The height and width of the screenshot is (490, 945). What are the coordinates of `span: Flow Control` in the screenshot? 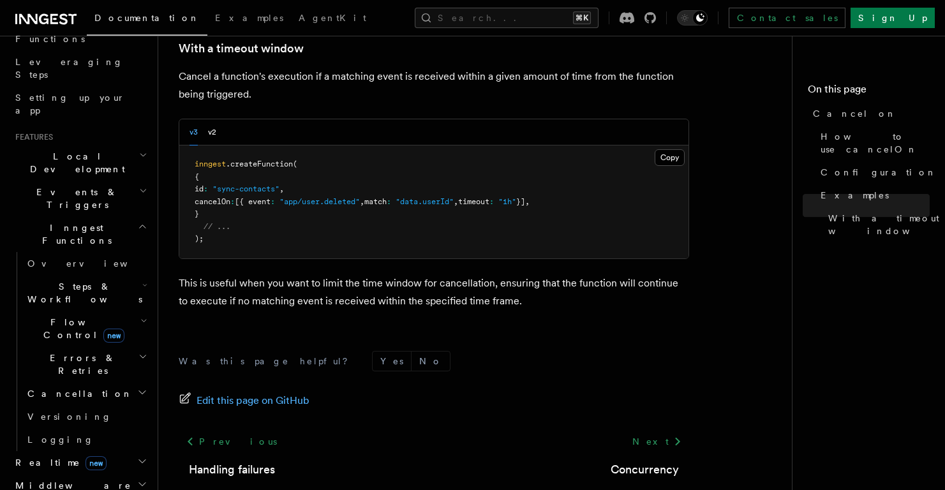 It's located at (81, 329).